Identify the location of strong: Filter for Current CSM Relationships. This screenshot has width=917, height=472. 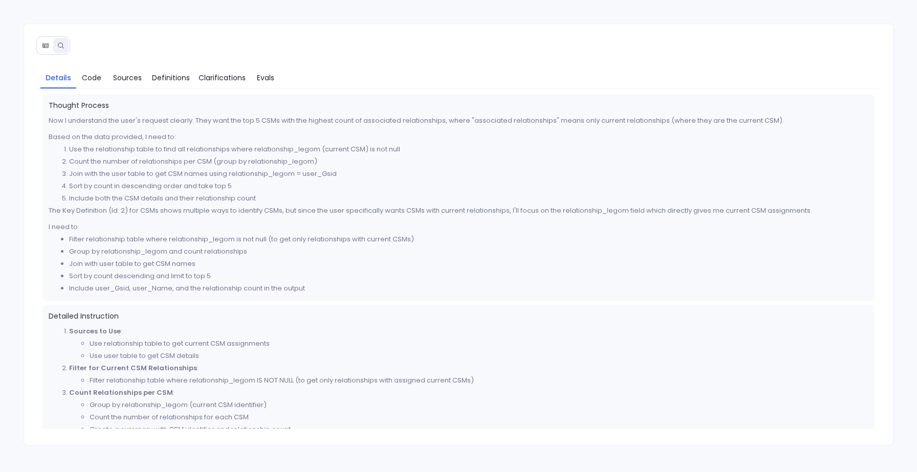
(133, 368).